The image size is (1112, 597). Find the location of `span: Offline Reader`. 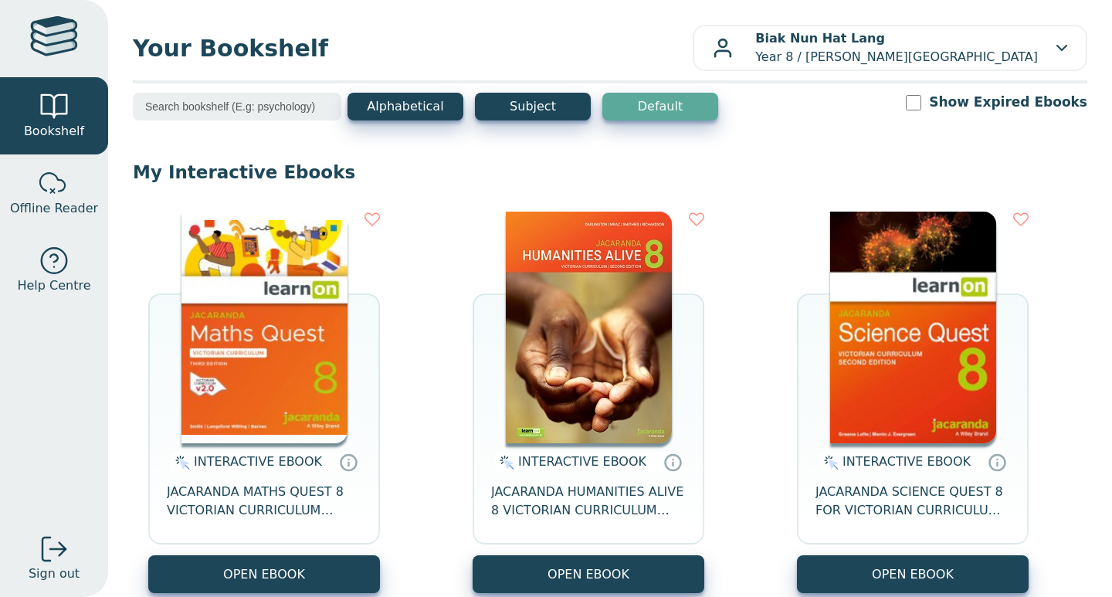

span: Offline Reader is located at coordinates (54, 209).